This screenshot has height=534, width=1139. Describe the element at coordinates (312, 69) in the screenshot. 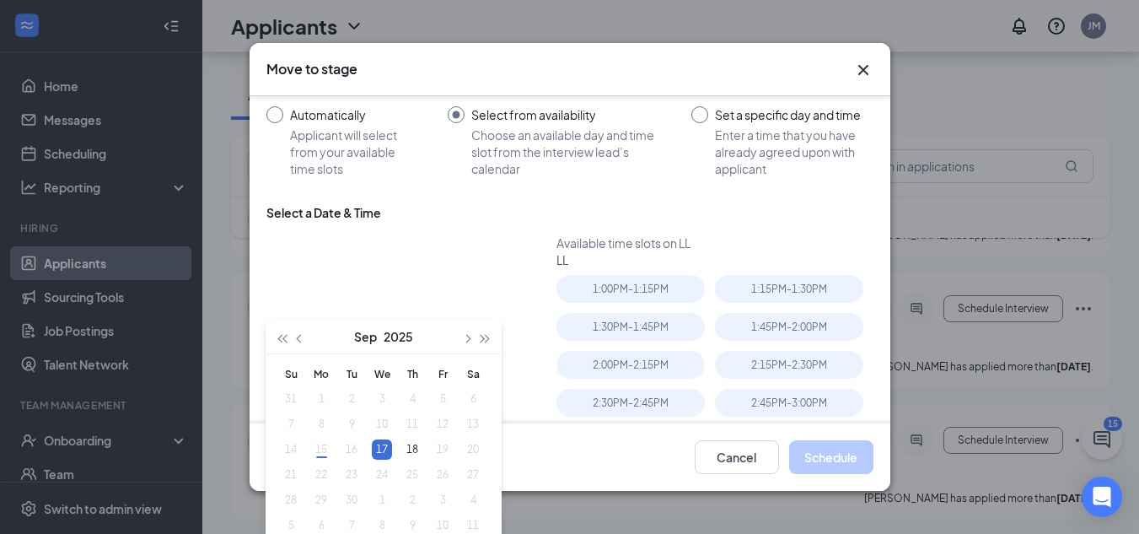

I see `h3: Move to stage` at that location.